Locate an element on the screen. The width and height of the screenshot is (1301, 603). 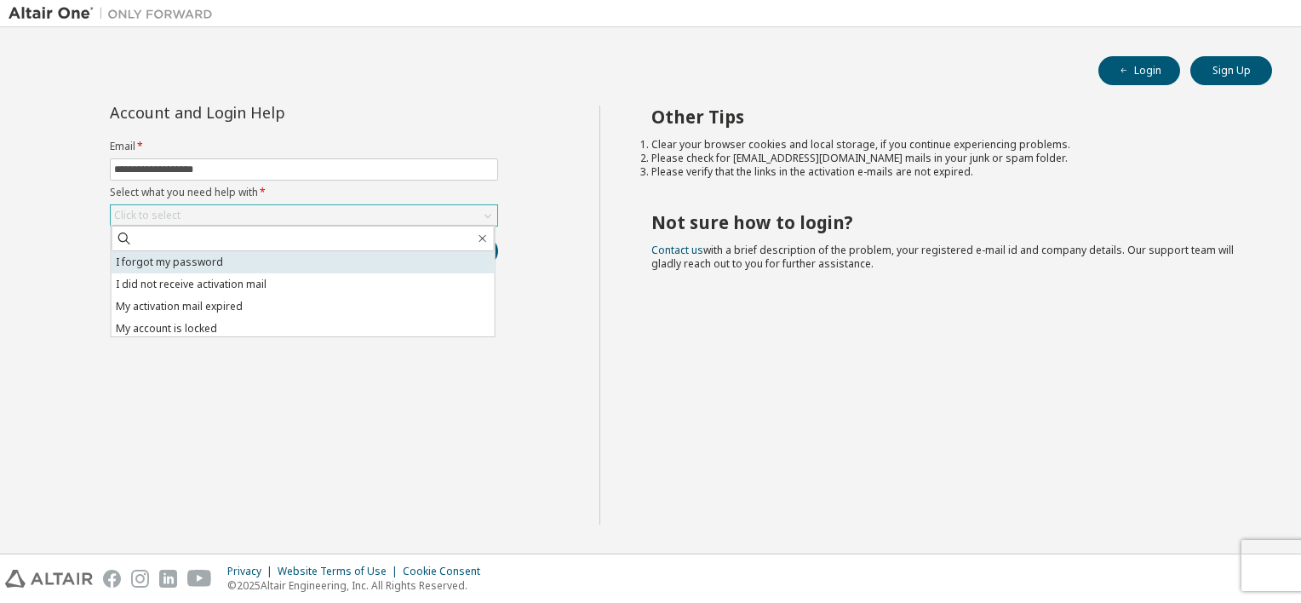
button: Sign Up is located at coordinates (1231, 71).